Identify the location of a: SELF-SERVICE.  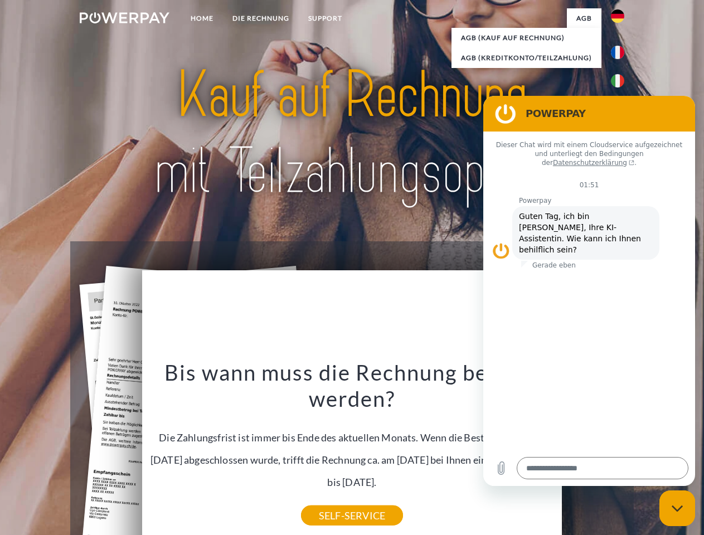
(352, 516).